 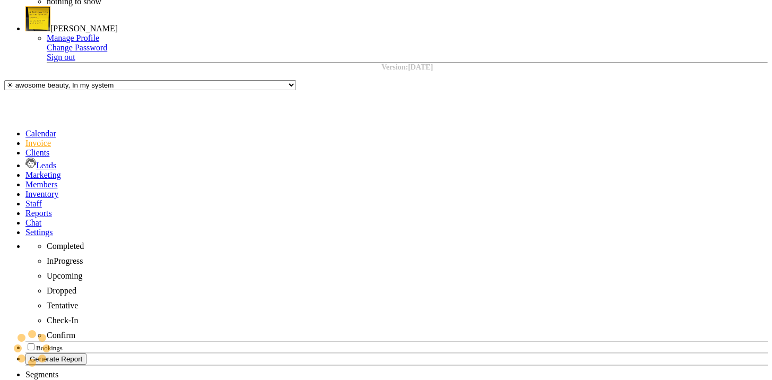 I want to click on span: Confirm, so click(x=61, y=335).